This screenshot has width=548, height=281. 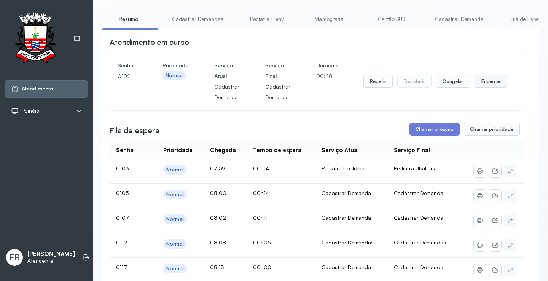 I want to click on span: Painéis, so click(x=30, y=111).